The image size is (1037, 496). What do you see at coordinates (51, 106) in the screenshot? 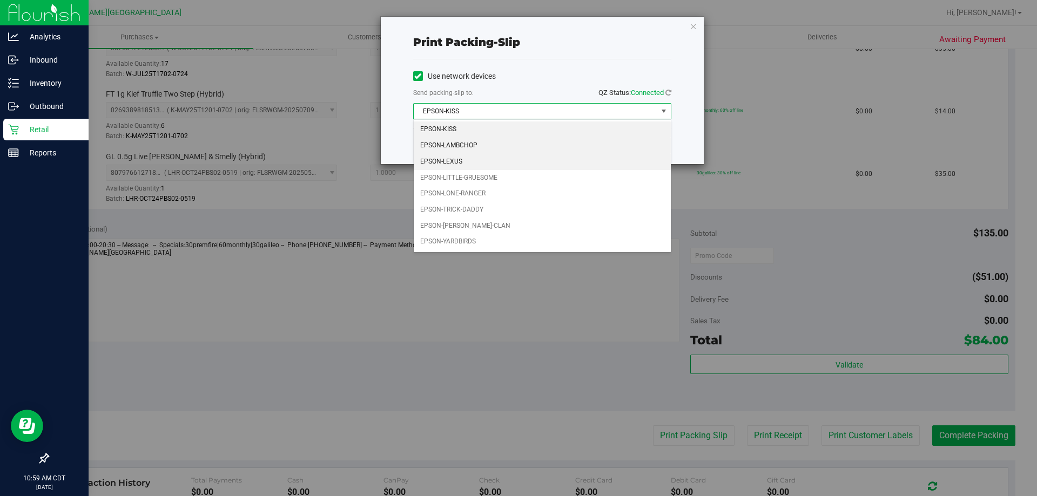
I see `p: Outbound` at bounding box center [51, 106].